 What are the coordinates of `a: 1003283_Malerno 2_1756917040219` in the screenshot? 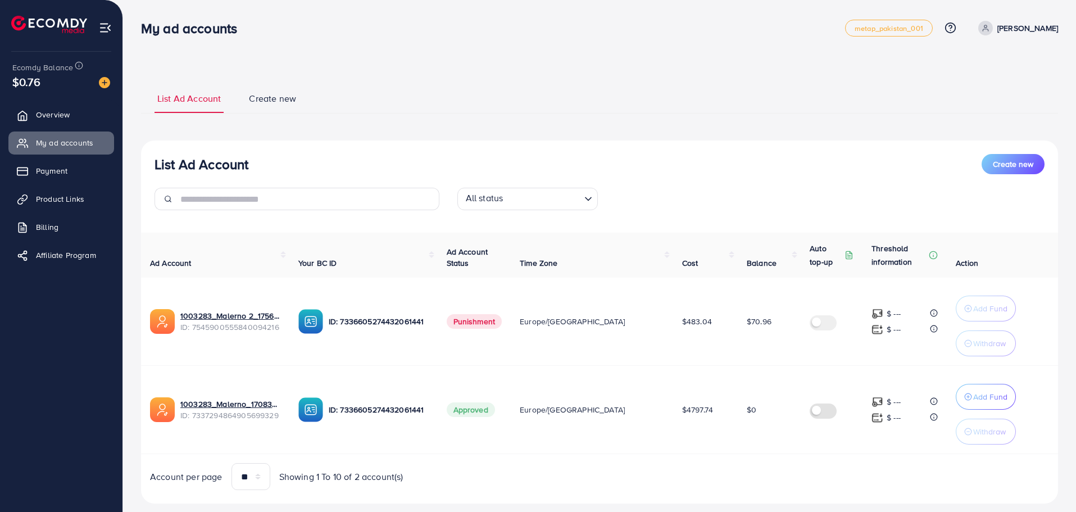 It's located at (230, 316).